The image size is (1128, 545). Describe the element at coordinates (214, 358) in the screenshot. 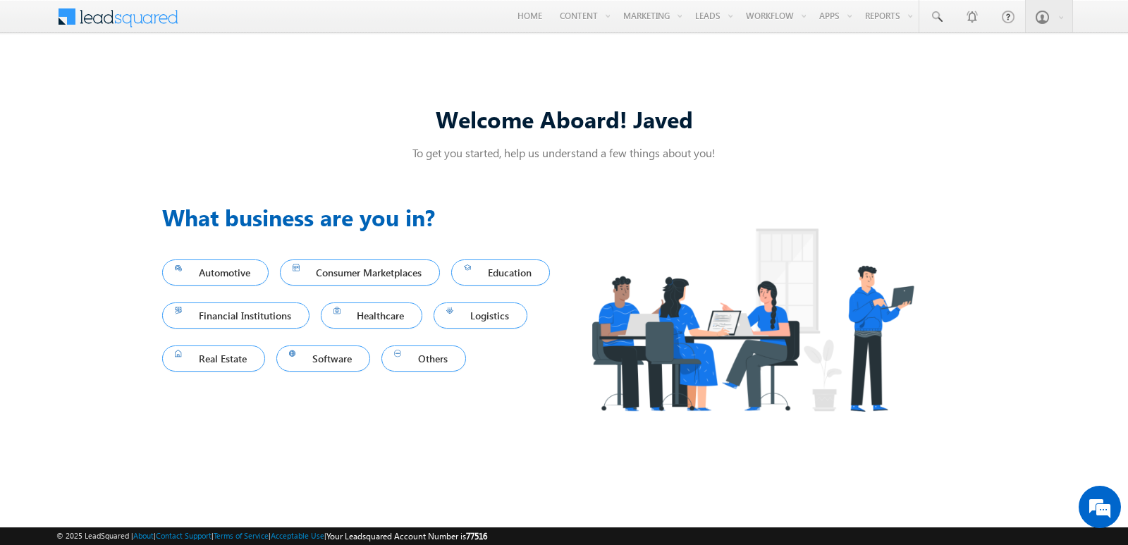

I see `span: Real Estate` at that location.